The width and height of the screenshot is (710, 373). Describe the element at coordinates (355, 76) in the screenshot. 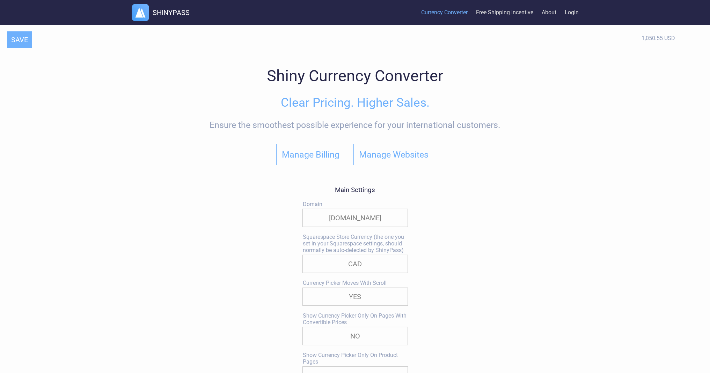

I see `h1: Shiny Currency Converter` at that location.